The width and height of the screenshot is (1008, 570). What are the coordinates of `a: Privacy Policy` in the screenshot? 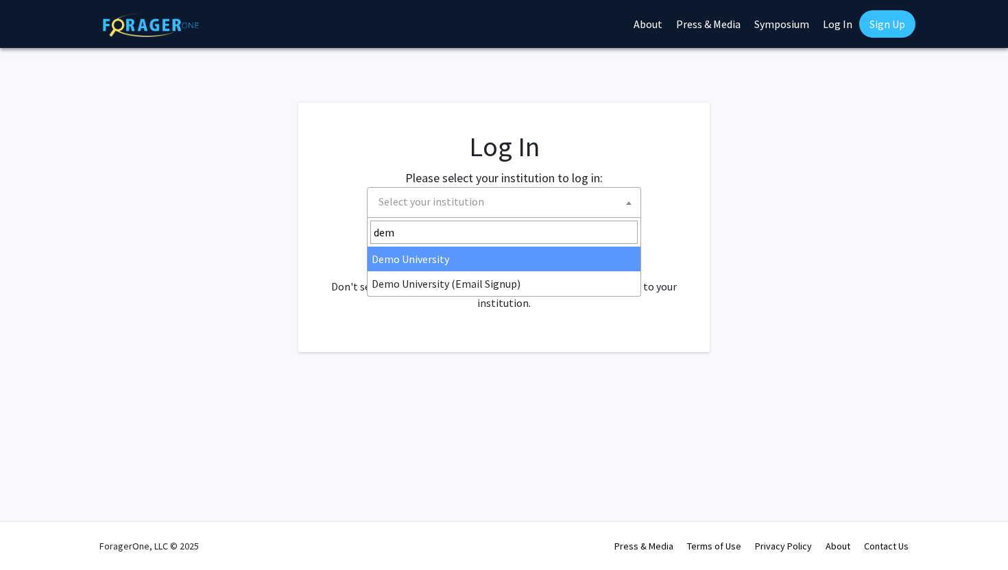 It's located at (783, 546).